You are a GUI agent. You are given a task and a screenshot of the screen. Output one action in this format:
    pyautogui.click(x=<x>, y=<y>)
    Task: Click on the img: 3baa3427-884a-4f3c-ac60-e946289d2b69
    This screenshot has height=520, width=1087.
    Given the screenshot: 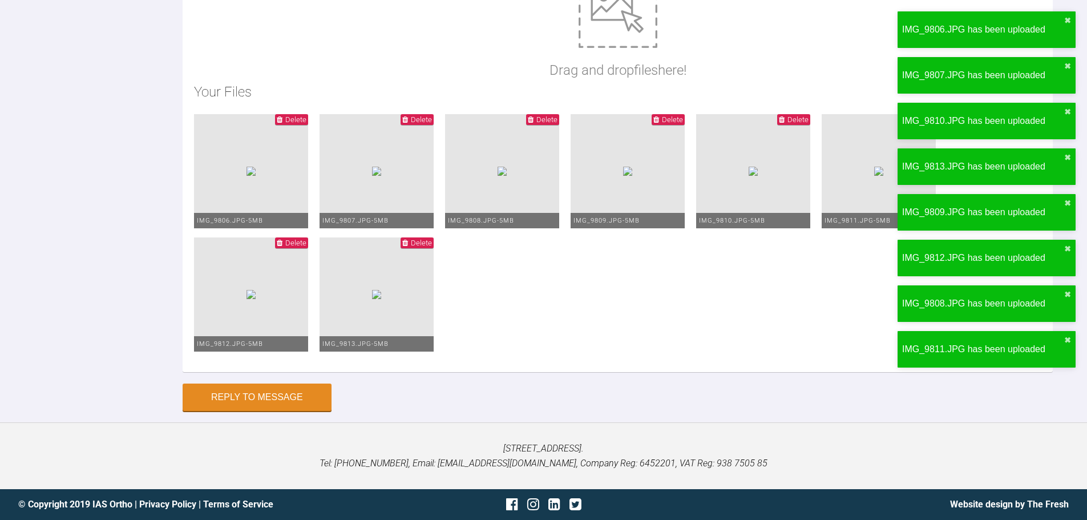 What is the action you would take?
    pyautogui.click(x=627, y=171)
    